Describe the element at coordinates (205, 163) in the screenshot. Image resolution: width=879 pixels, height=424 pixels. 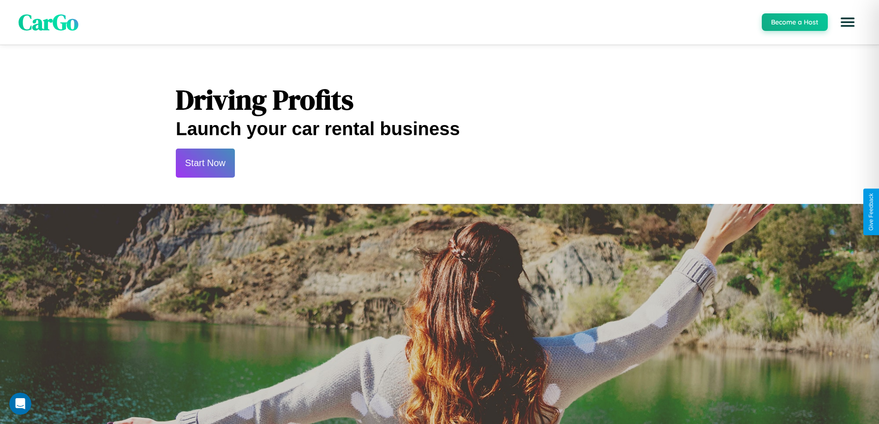
I see `button: Start Now` at that location.